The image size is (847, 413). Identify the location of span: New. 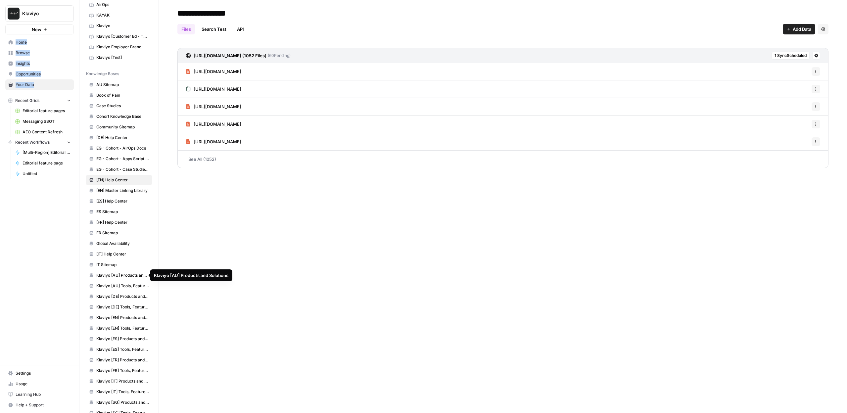
(36, 29).